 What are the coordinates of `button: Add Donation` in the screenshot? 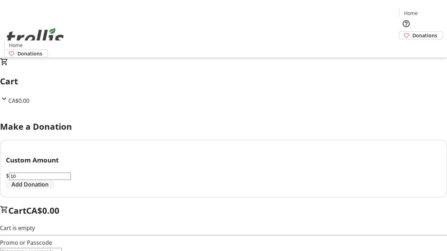 It's located at (30, 185).